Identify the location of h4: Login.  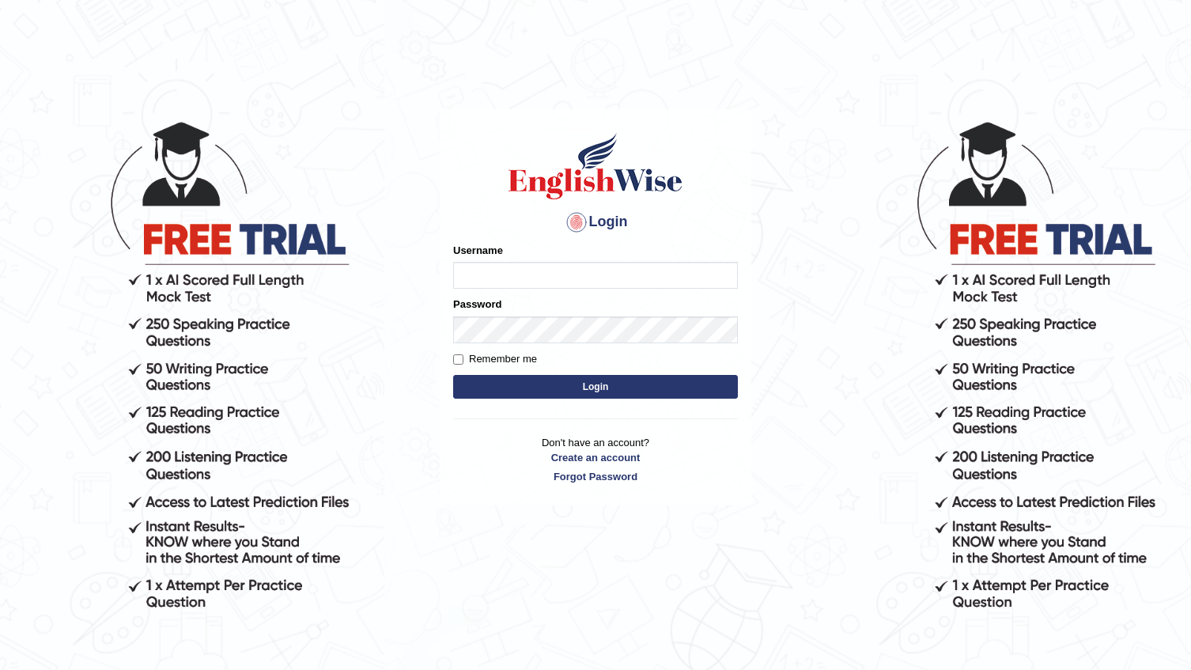
(596, 222).